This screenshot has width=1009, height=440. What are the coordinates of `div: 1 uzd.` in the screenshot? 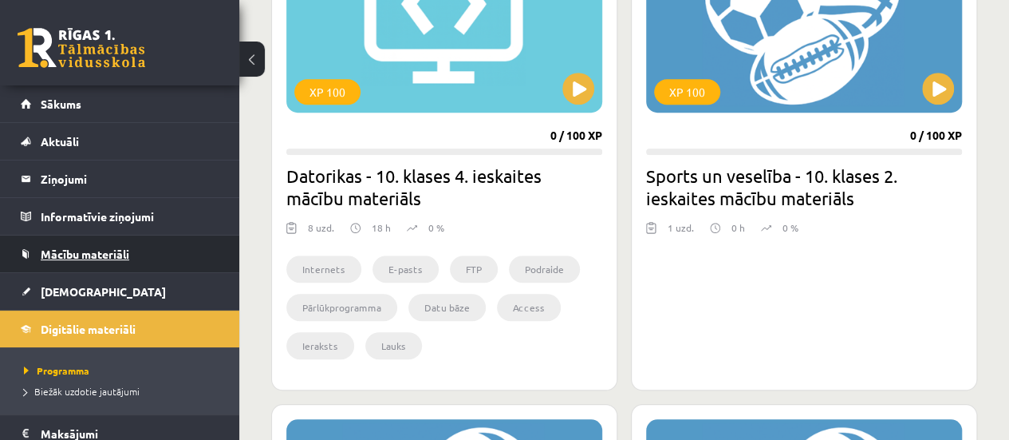 It's located at (680, 232).